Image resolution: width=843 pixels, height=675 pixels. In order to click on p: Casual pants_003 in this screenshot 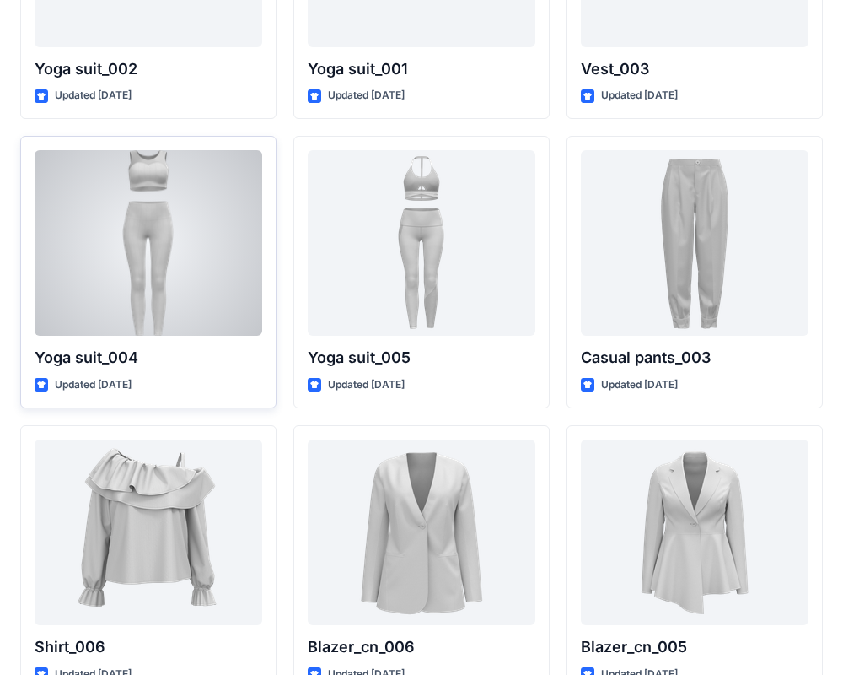, I will do `click(695, 358)`.